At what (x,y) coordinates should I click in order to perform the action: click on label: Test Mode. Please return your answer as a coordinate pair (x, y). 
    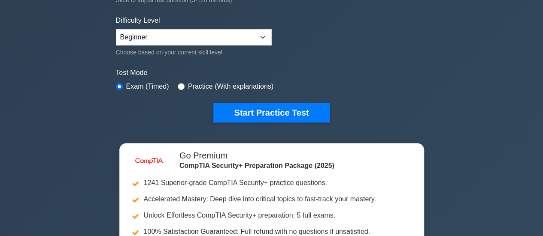
    Looking at the image, I should click on (272, 73).